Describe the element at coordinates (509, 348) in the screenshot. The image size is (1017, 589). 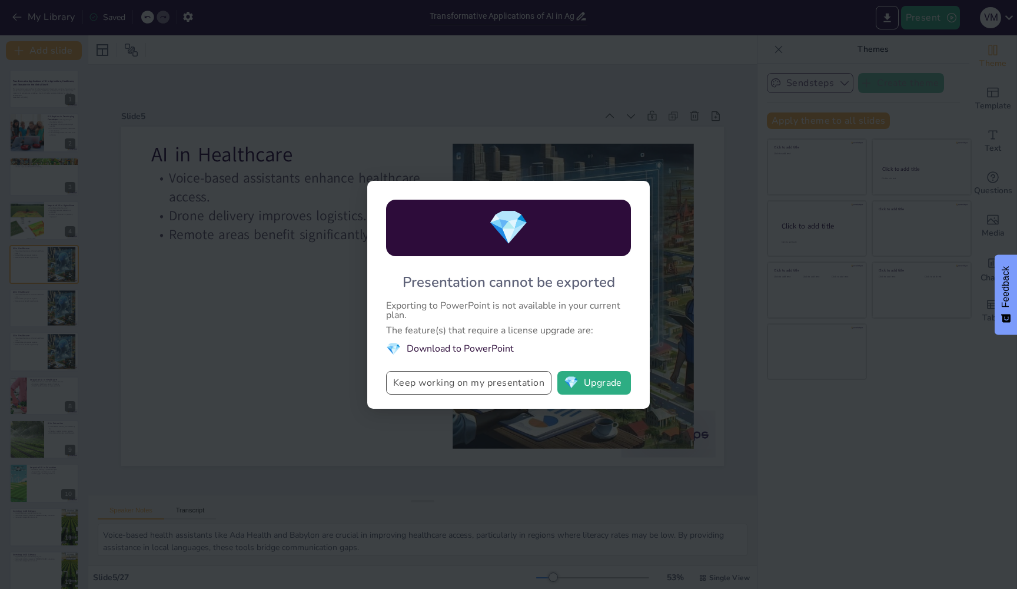
I see `li: Download to PowerPoint` at that location.